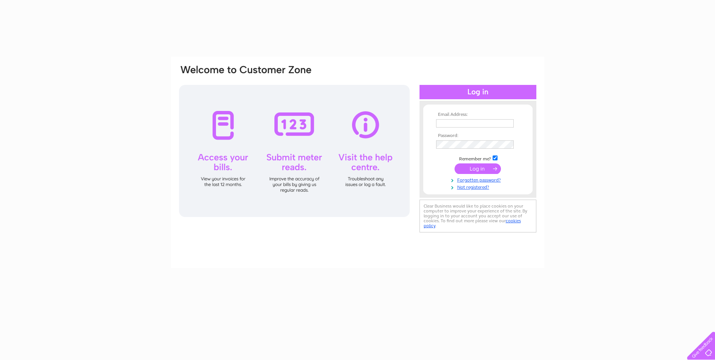 The image size is (715, 360). I want to click on a: Forgotten password?, so click(479, 179).